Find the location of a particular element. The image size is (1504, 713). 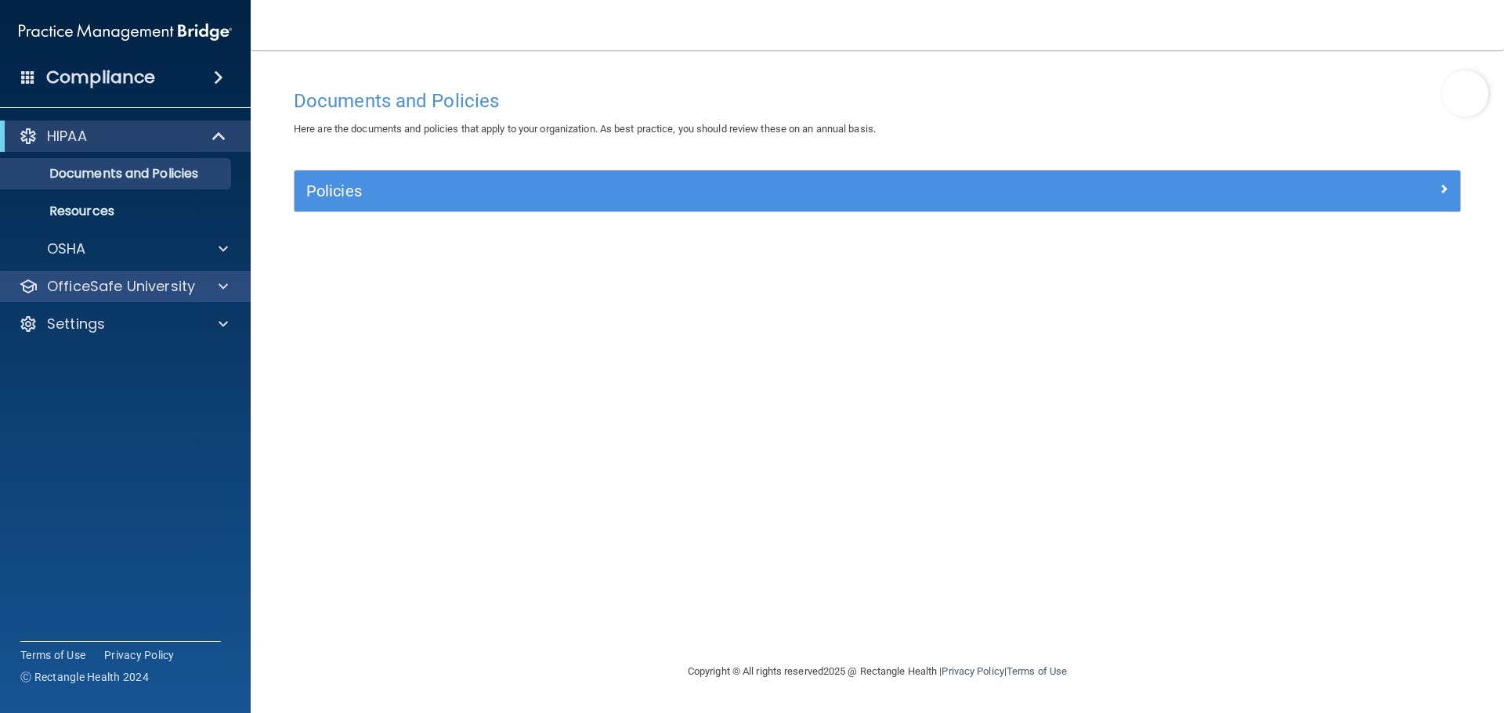

p: HIPAA is located at coordinates (67, 136).